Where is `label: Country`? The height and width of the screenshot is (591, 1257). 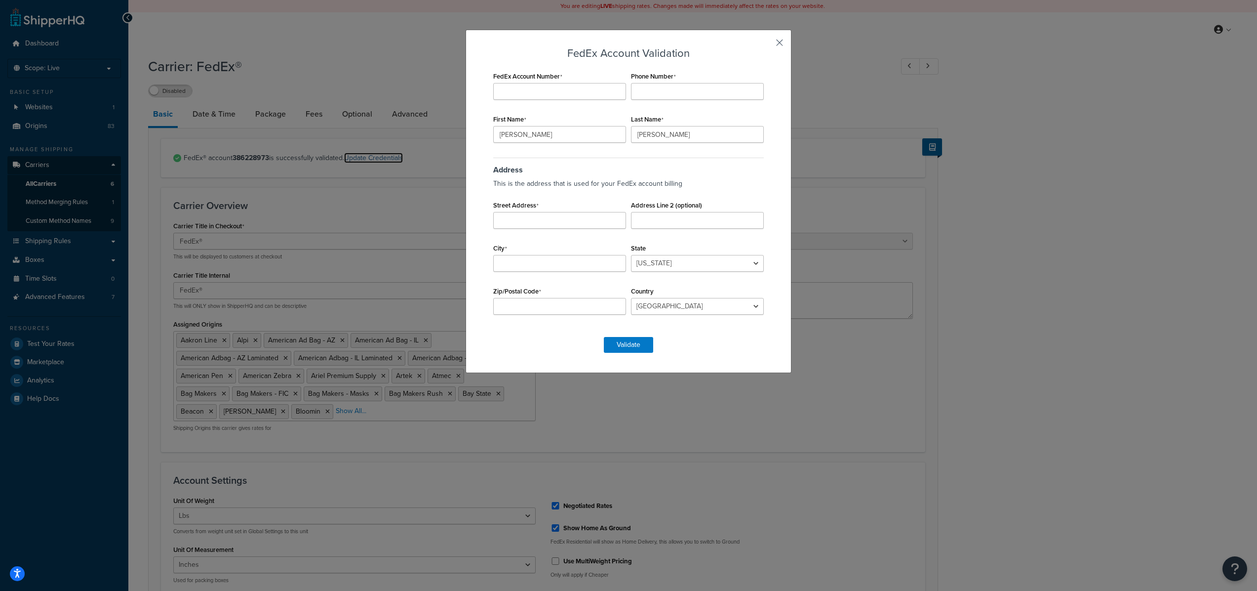 label: Country is located at coordinates (643, 291).